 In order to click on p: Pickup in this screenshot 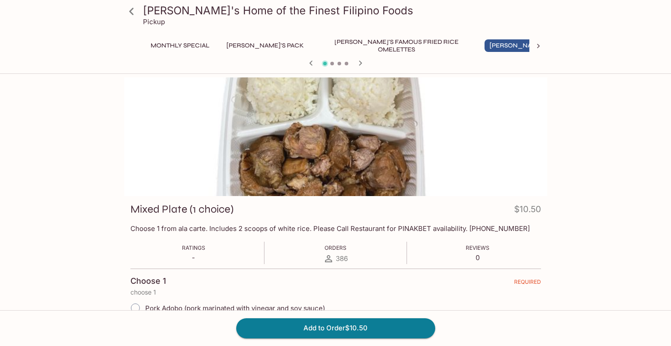, I will do `click(154, 22)`.